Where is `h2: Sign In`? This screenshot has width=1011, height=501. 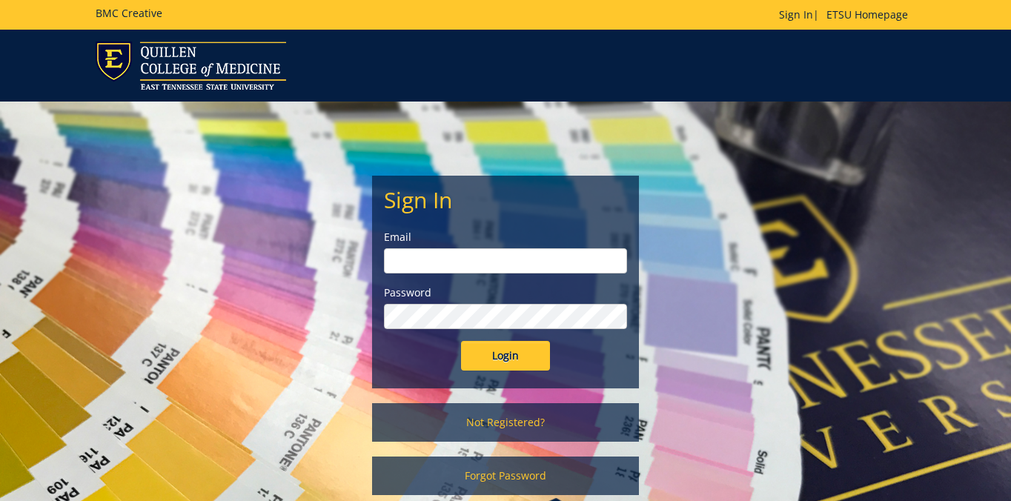
h2: Sign In is located at coordinates (506, 199).